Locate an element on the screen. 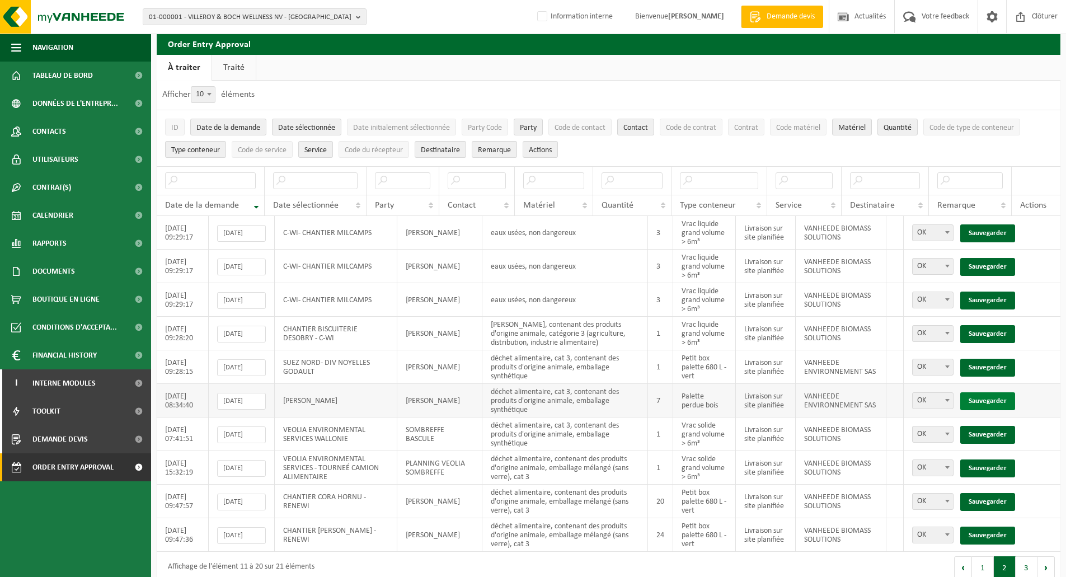 This screenshot has height=577, width=1066. button: MatérielMatériel: Activate to sort is located at coordinates (852, 127).